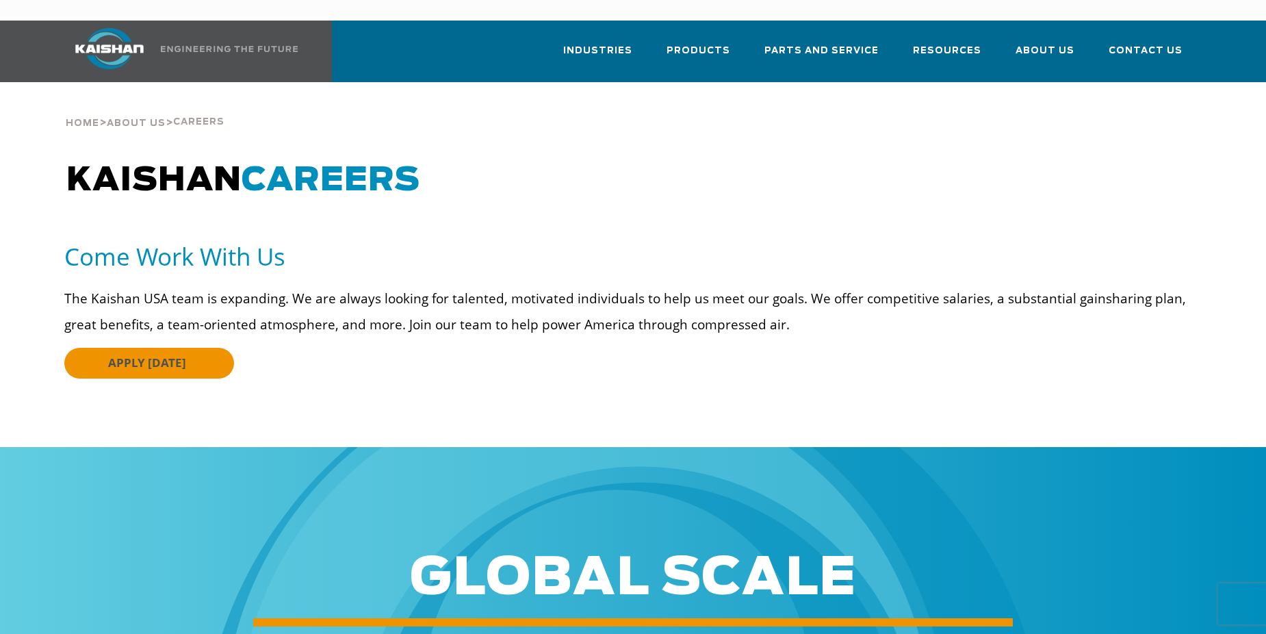 This screenshot has height=634, width=1266. Describe the element at coordinates (330, 181) in the screenshot. I see `span: CAREERS` at that location.